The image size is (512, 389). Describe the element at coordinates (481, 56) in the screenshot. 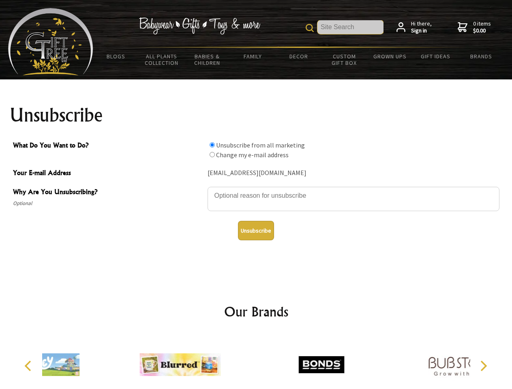

I see `a: Brands` at that location.